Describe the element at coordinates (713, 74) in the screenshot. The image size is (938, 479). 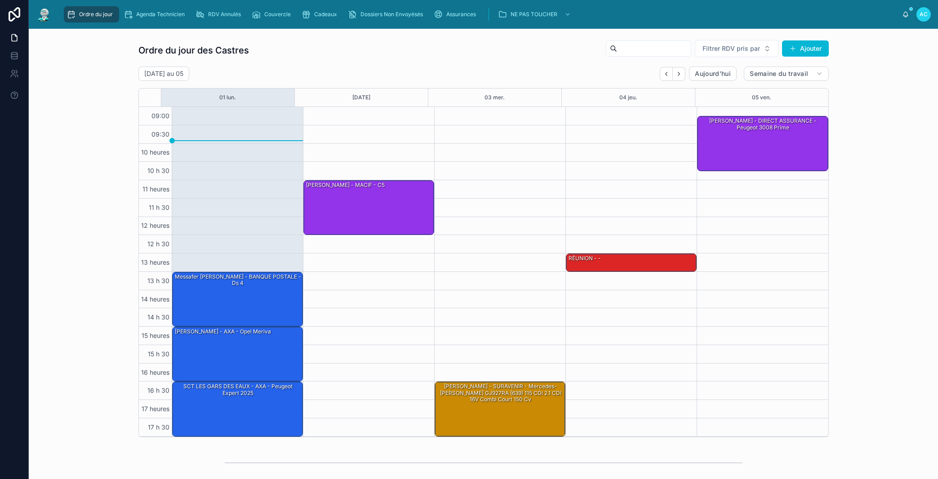
I see `button: Aujourd'hui` at that location.